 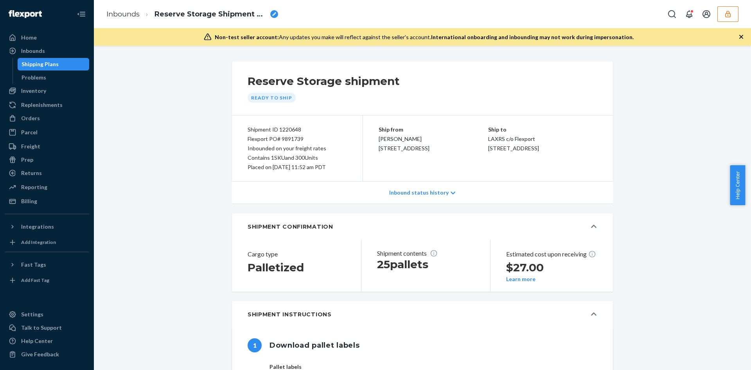 I want to click on div: Returns, so click(x=31, y=173).